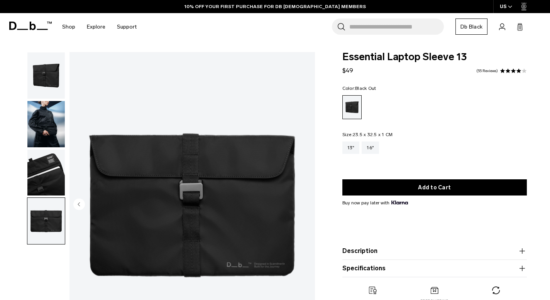 The height and width of the screenshot is (300, 550). What do you see at coordinates (368, 135) in the screenshot?
I see `legend: Size:` at bounding box center [368, 135].